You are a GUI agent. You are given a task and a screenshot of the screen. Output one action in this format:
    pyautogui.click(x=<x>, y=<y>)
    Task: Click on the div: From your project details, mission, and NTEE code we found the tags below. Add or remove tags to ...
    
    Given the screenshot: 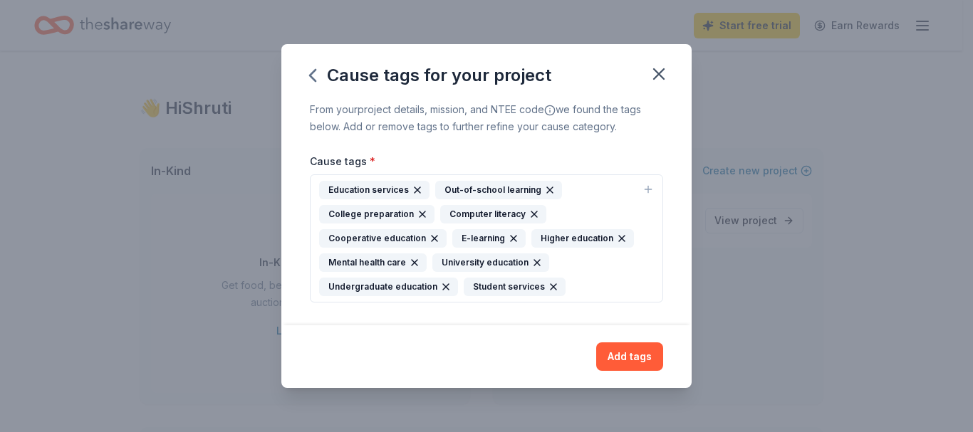 What is the action you would take?
    pyautogui.click(x=487, y=118)
    